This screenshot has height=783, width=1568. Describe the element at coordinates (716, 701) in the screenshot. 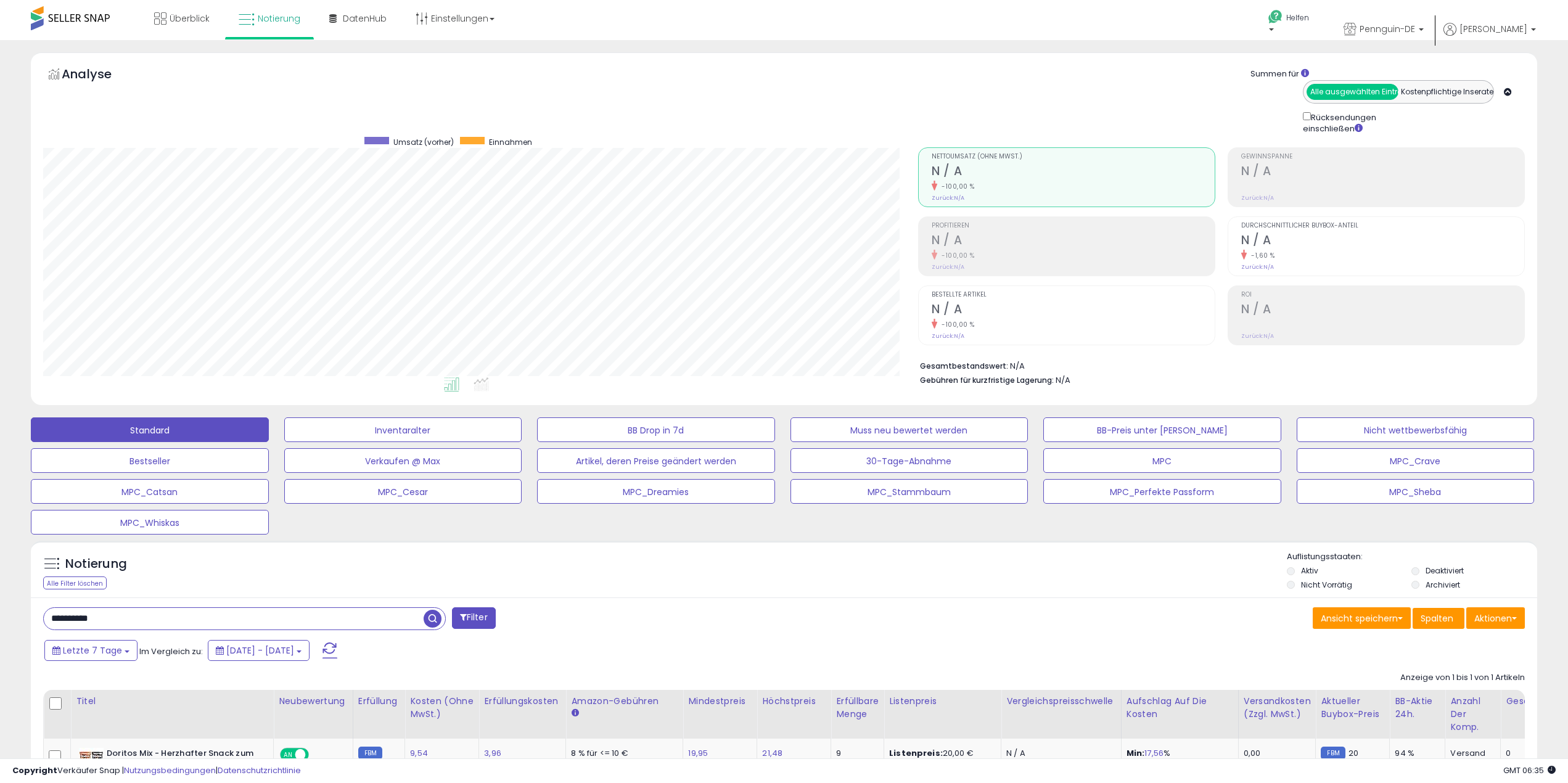

I see `font: Mindestpreis` at that location.